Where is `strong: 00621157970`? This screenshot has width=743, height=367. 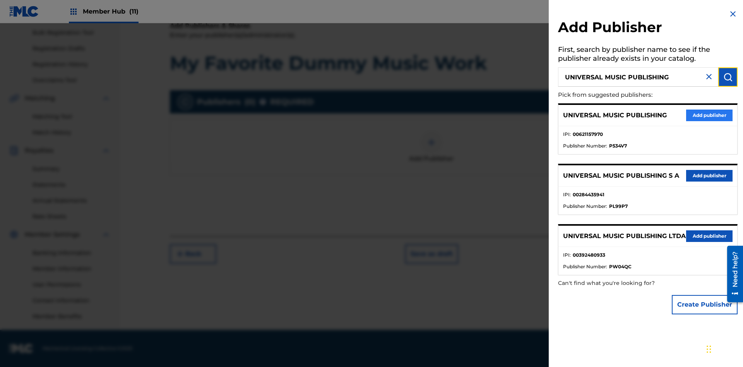 strong: 00621157970 is located at coordinates (588, 134).